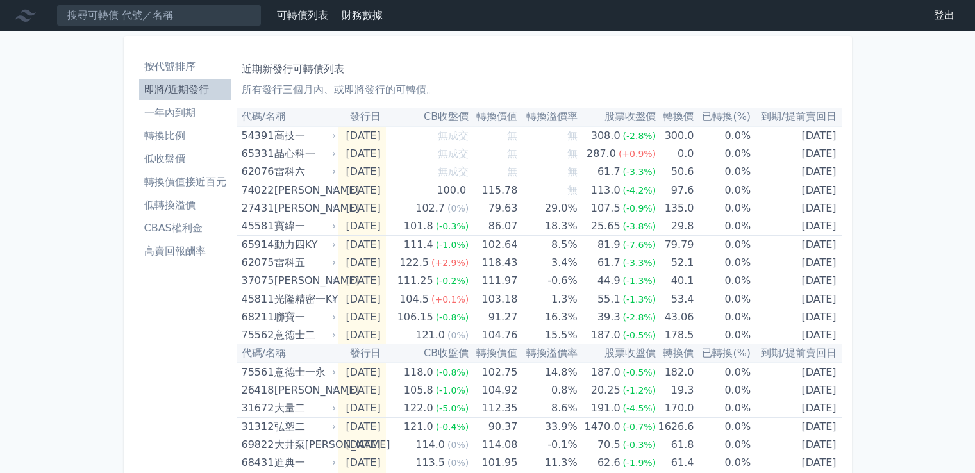 This screenshot has width=975, height=473. I want to click on div: 114.0, so click(430, 445).